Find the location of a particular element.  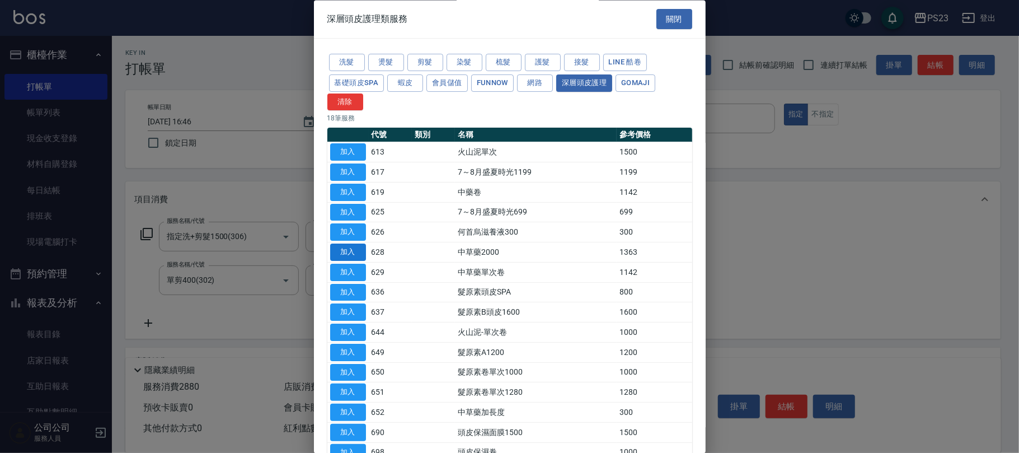

button: FUNNOW is located at coordinates (493, 83).